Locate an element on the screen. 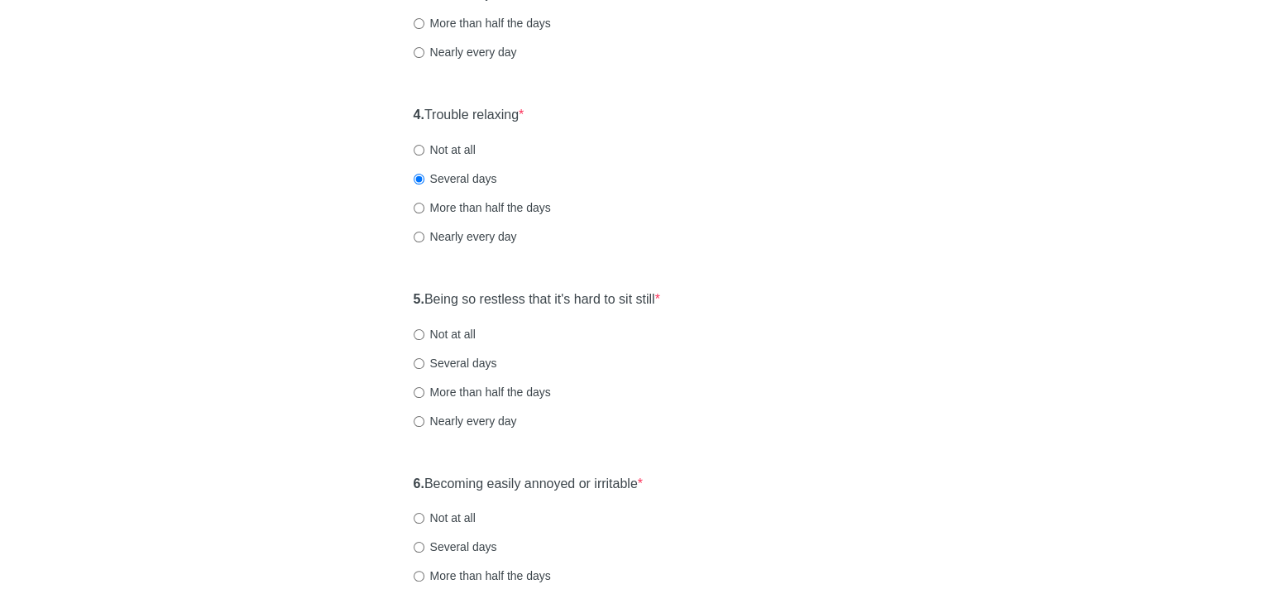 This screenshot has height=589, width=1269. strong: 5. is located at coordinates (419, 299).